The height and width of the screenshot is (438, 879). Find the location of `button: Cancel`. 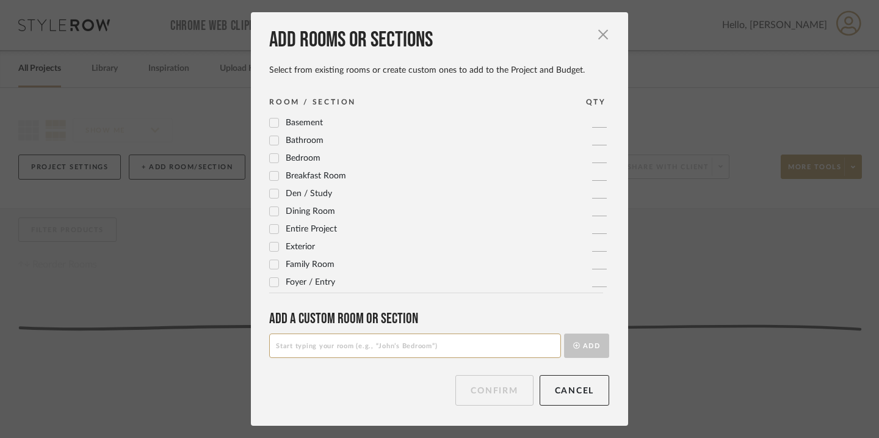

button: Cancel is located at coordinates (575, 390).